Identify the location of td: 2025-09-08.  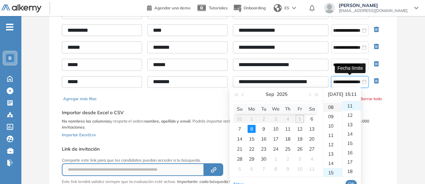
(251, 129).